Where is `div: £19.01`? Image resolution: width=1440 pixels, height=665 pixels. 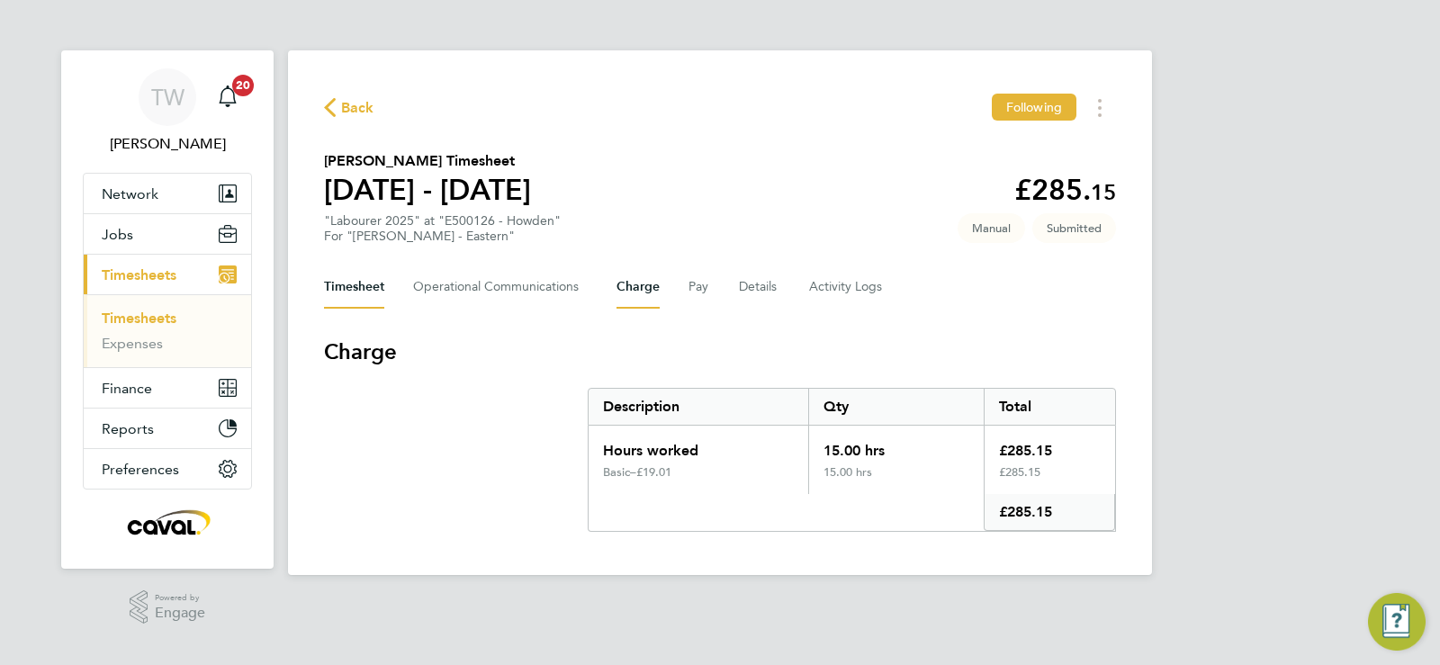
div: £19.01 is located at coordinates (715, 472).